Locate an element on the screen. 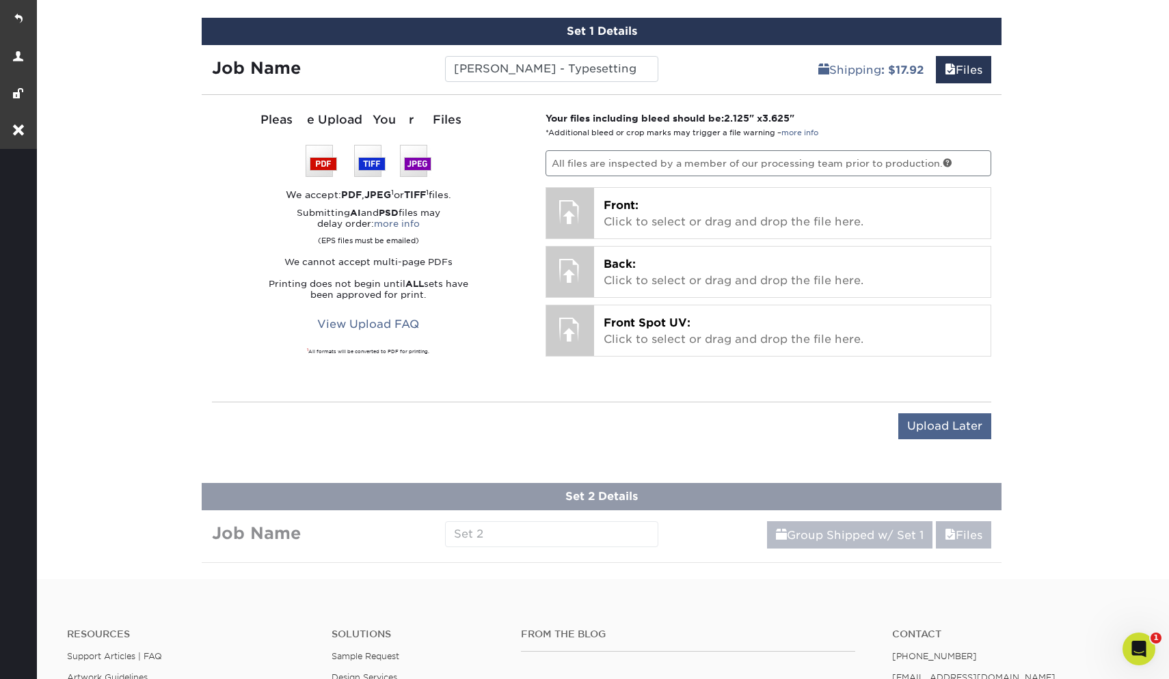 Image resolution: width=1169 pixels, height=679 pixels. span: Front Spot UV: is located at coordinates (647, 323).